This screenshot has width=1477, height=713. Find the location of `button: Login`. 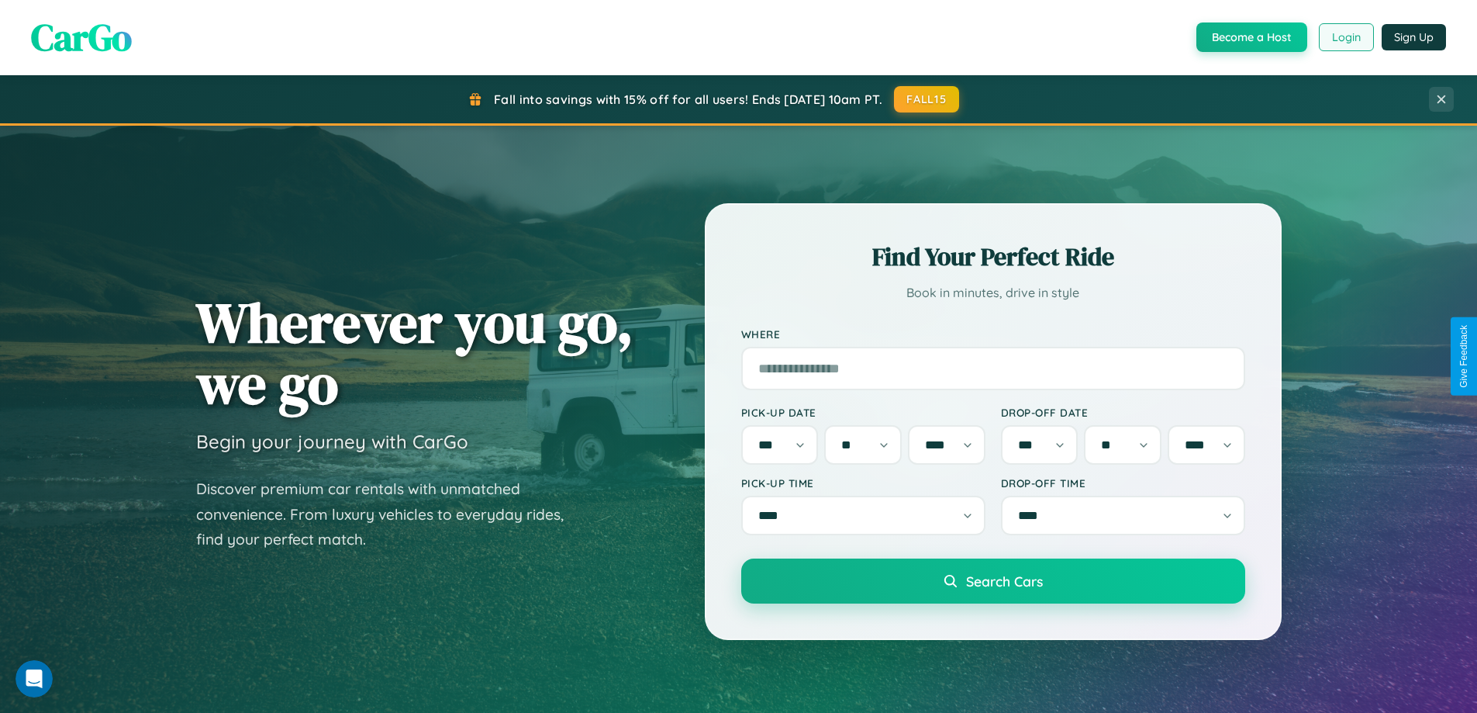

button: Login is located at coordinates (1346, 37).